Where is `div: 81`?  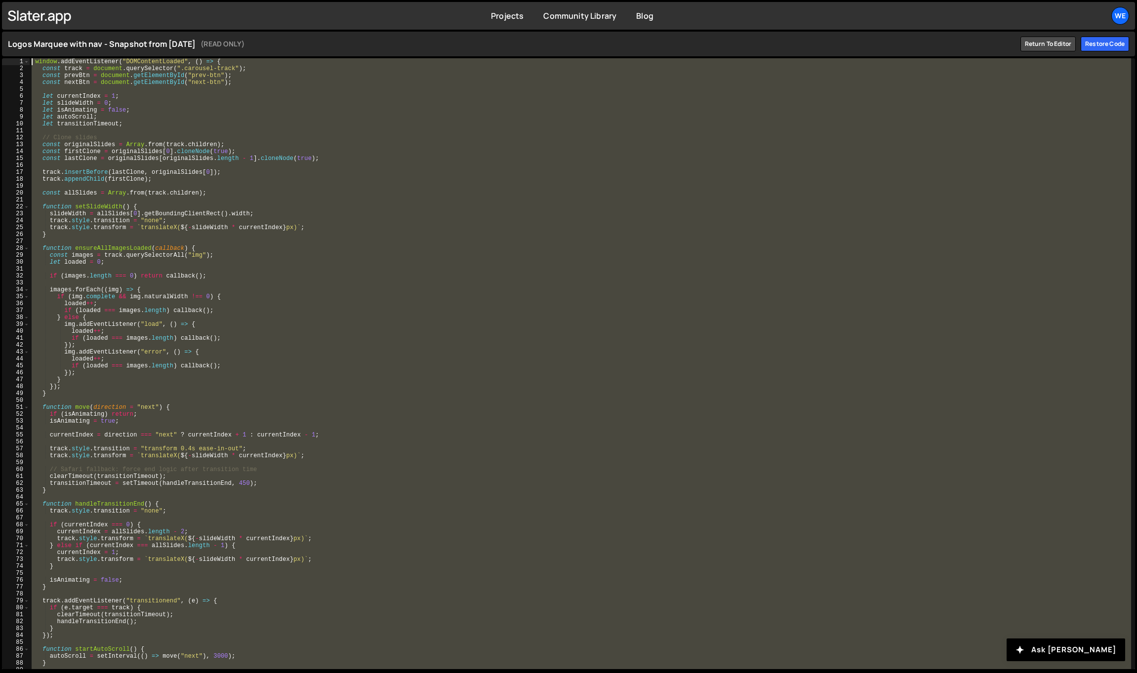 div: 81 is located at coordinates (16, 615).